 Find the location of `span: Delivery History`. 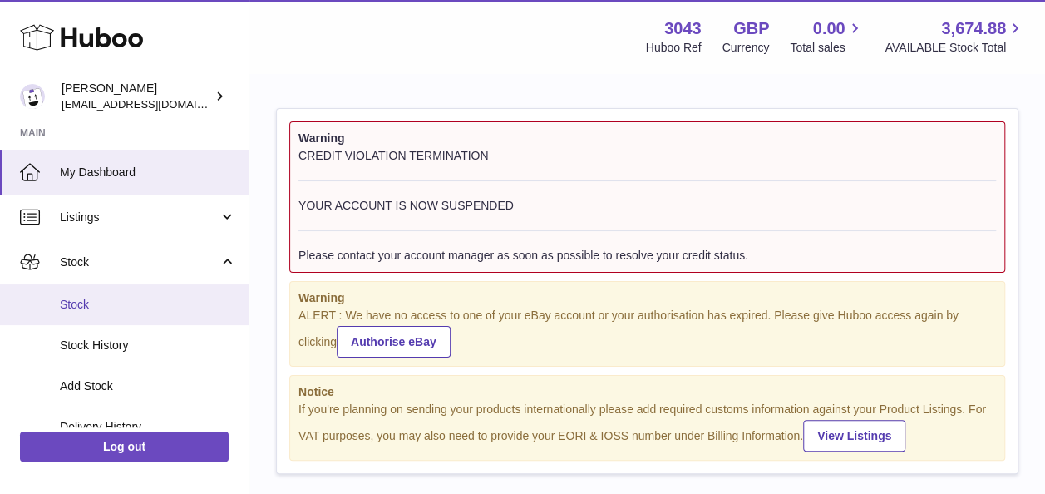

span: Delivery History is located at coordinates (148, 427).